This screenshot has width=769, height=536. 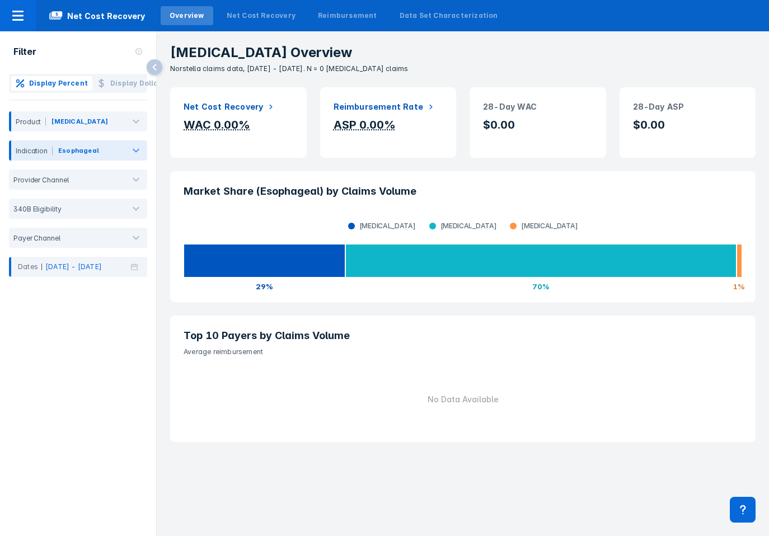 I want to click on div: Product, so click(x=29, y=121).